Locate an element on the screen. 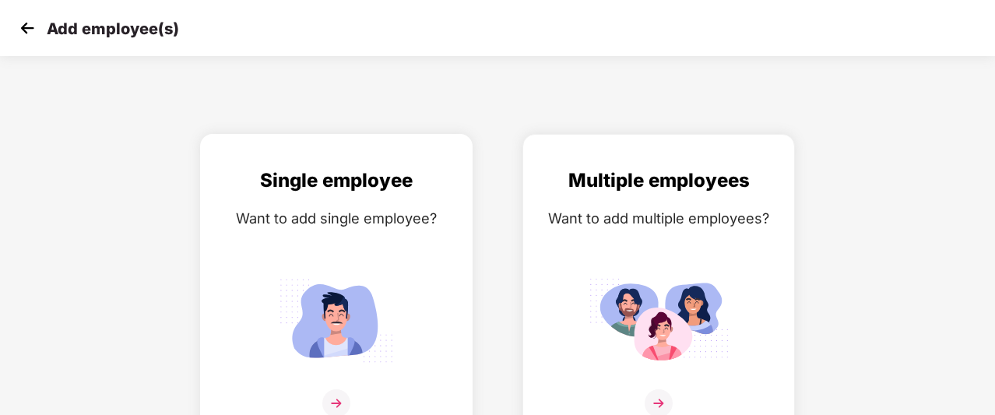 The width and height of the screenshot is (995, 415). div: Multiple employees is located at coordinates (659, 181).